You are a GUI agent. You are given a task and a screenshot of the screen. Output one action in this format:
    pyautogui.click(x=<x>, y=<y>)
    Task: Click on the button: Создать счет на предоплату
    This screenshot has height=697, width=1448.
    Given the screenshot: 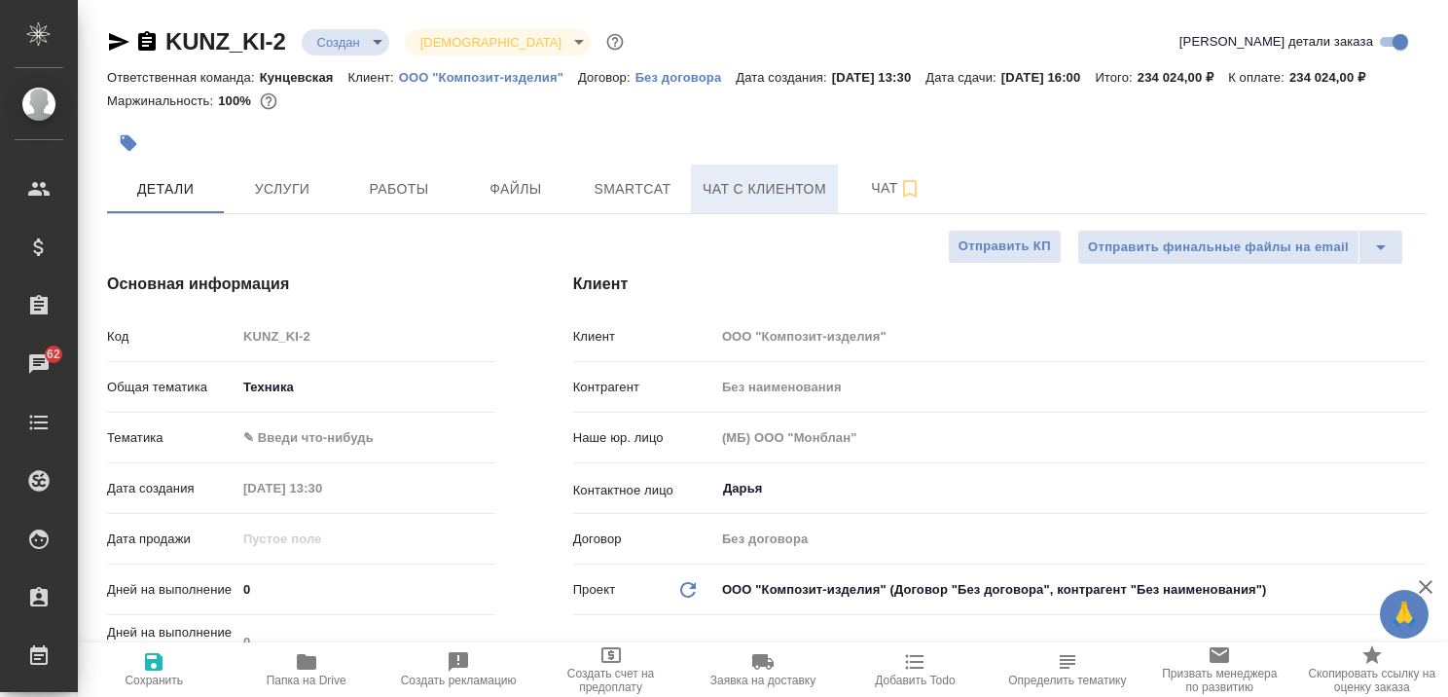 What is the action you would take?
    pyautogui.click(x=610, y=670)
    